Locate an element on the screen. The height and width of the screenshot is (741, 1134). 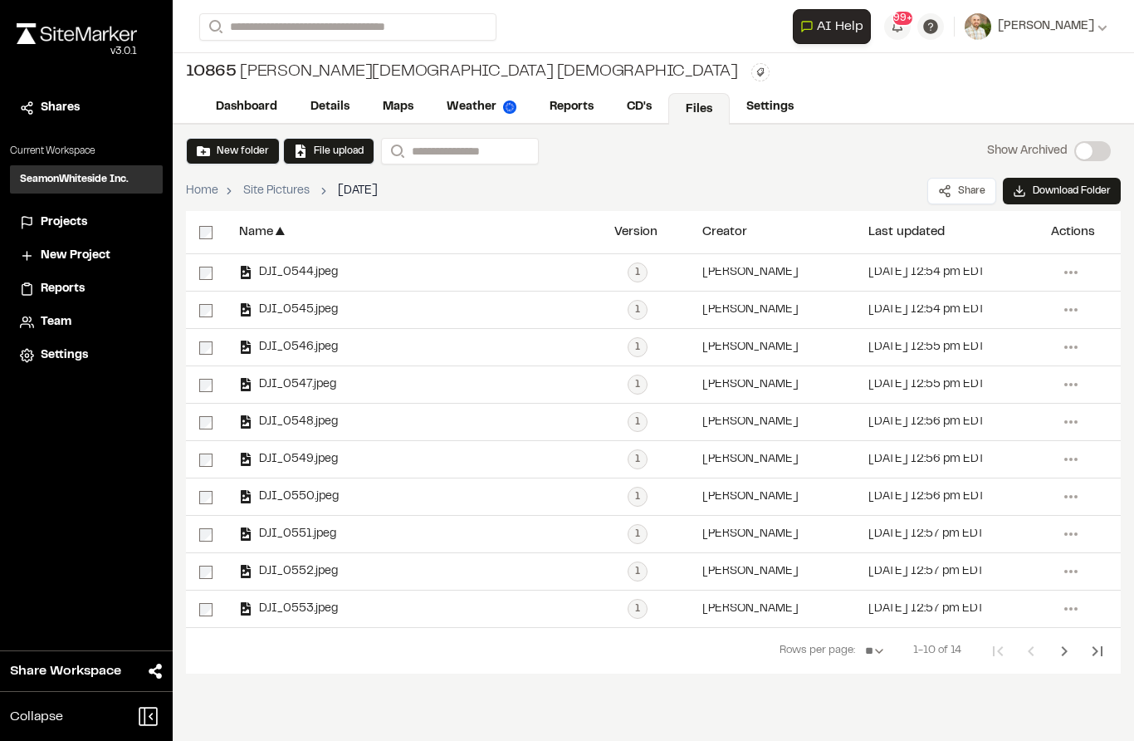
input: select-row-c7fb89cb5680e5800b9f is located at coordinates (206, 273).